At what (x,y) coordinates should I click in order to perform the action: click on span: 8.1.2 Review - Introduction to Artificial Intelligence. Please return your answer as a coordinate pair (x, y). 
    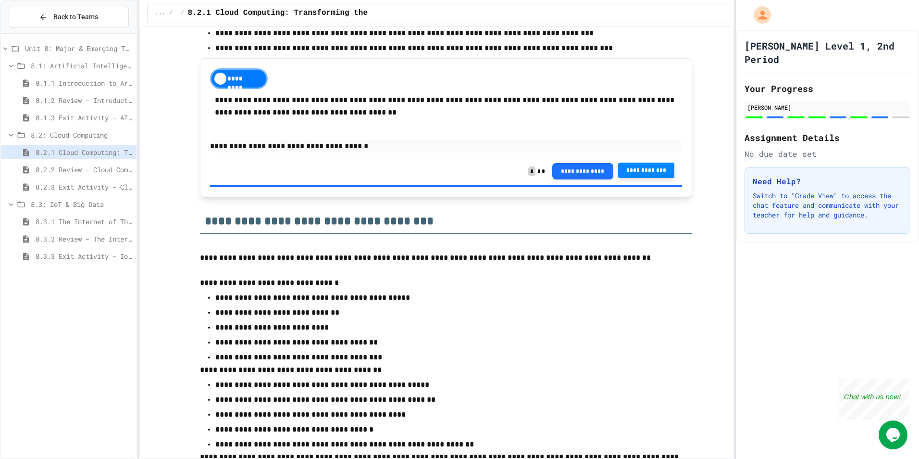
    Looking at the image, I should click on (84, 100).